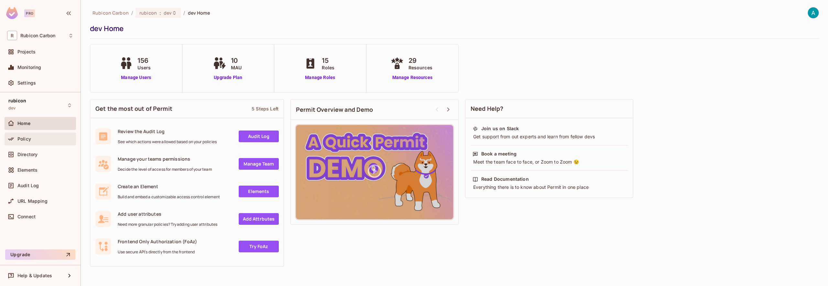 This screenshot has height=286, width=828. What do you see at coordinates (549, 162) in the screenshot?
I see `div: Meet the team face to face, or Zoom to Zoom 😉` at bounding box center [549, 162].